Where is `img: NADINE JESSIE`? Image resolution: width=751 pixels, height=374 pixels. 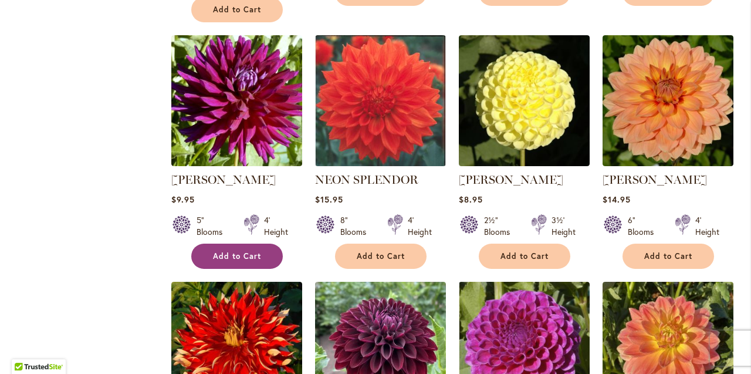
img: NADINE JESSIE is located at coordinates (237, 100).